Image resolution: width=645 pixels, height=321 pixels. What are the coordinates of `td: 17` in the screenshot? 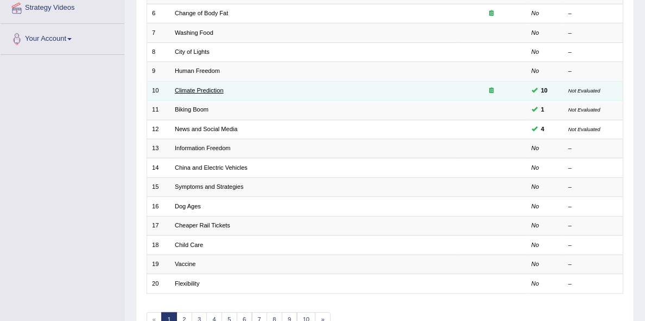 It's located at (158, 225).